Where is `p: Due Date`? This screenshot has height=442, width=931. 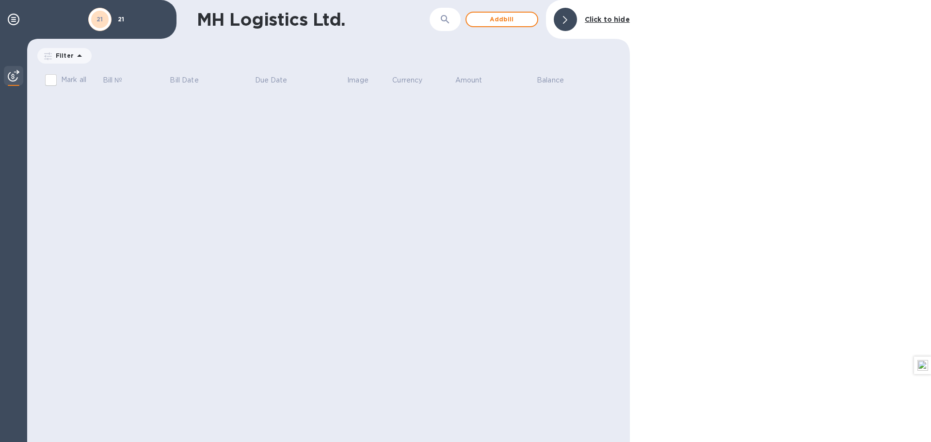
p: Due Date is located at coordinates (271, 80).